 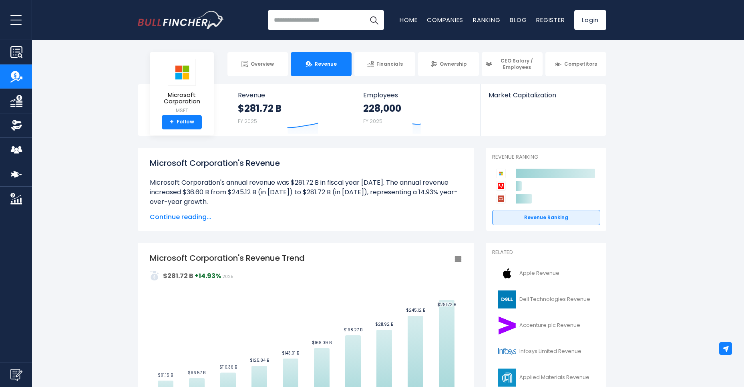 What do you see at coordinates (374, 20) in the screenshot?
I see `button: Search` at bounding box center [374, 20].